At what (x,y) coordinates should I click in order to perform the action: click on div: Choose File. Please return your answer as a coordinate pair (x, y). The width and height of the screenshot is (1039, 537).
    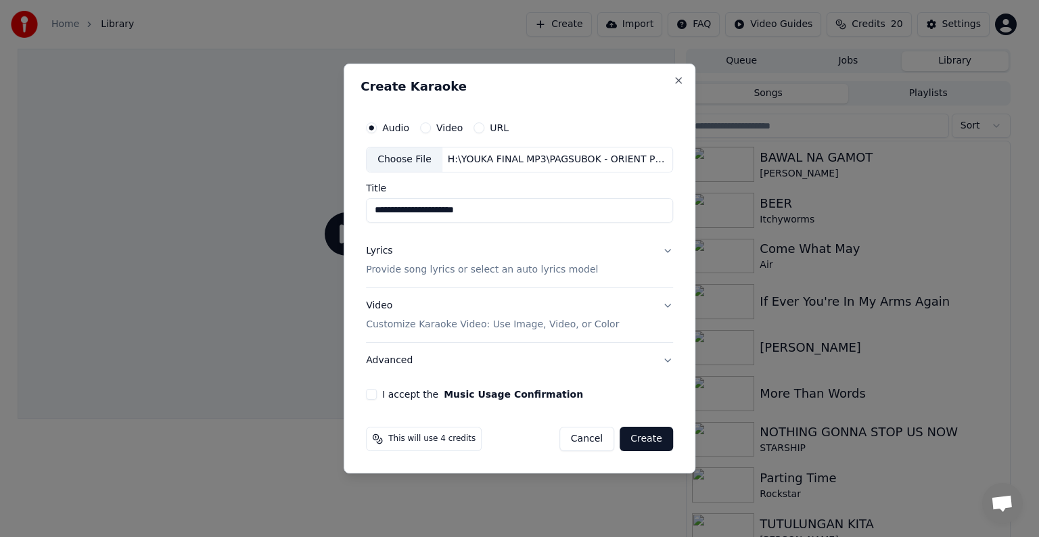
    Looking at the image, I should click on (405, 160).